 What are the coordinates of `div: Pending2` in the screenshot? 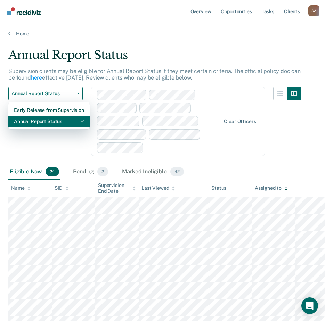 It's located at (90, 172).